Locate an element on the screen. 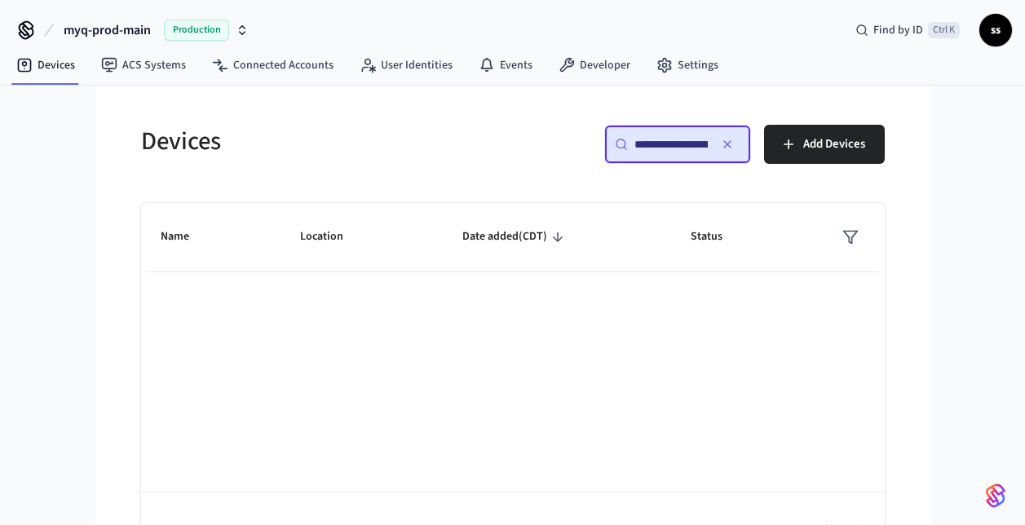 The image size is (1025, 525). span: Add Devices is located at coordinates (834, 144).